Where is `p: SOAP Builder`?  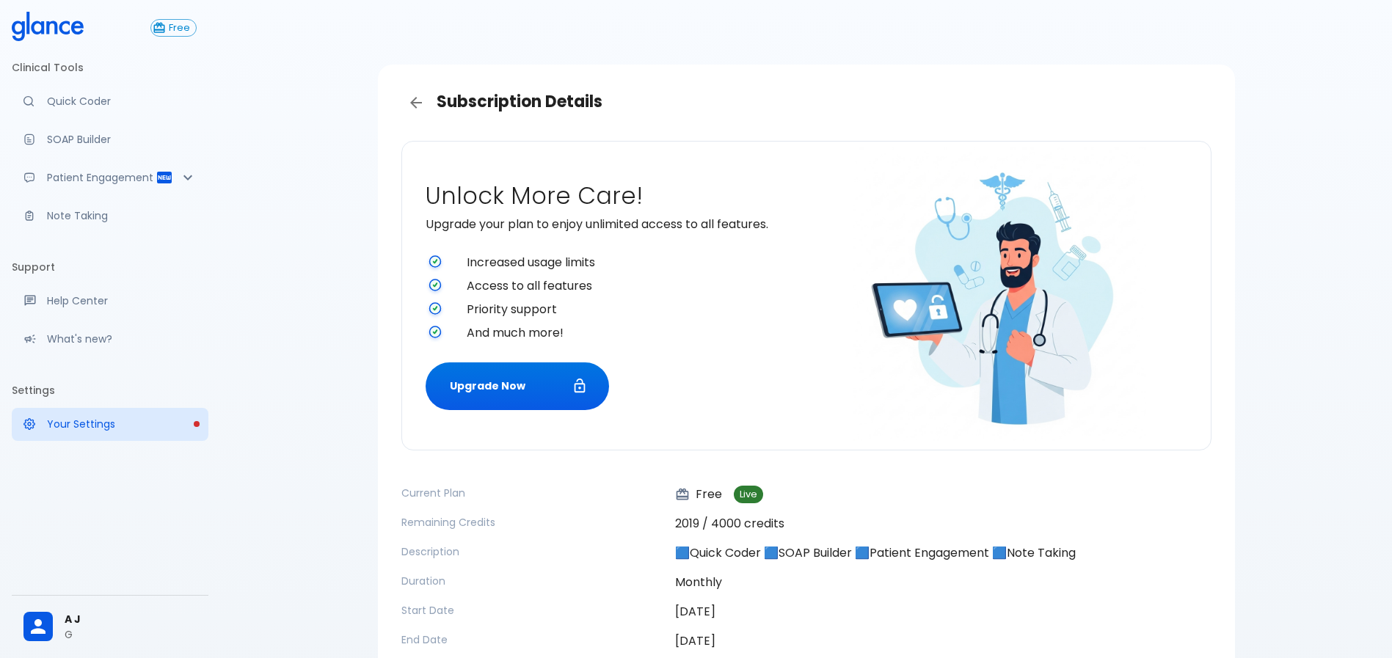 p: SOAP Builder is located at coordinates (122, 139).